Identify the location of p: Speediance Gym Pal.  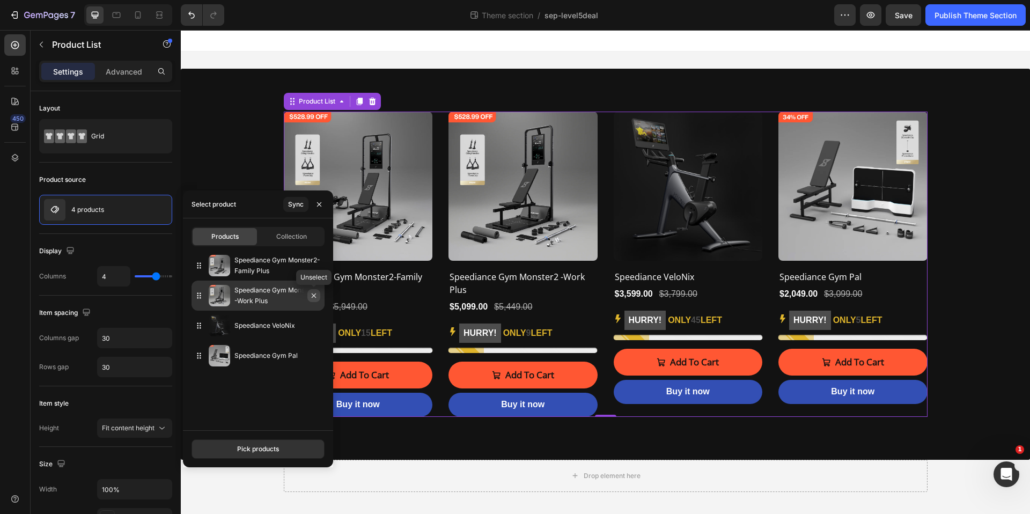
(277, 356).